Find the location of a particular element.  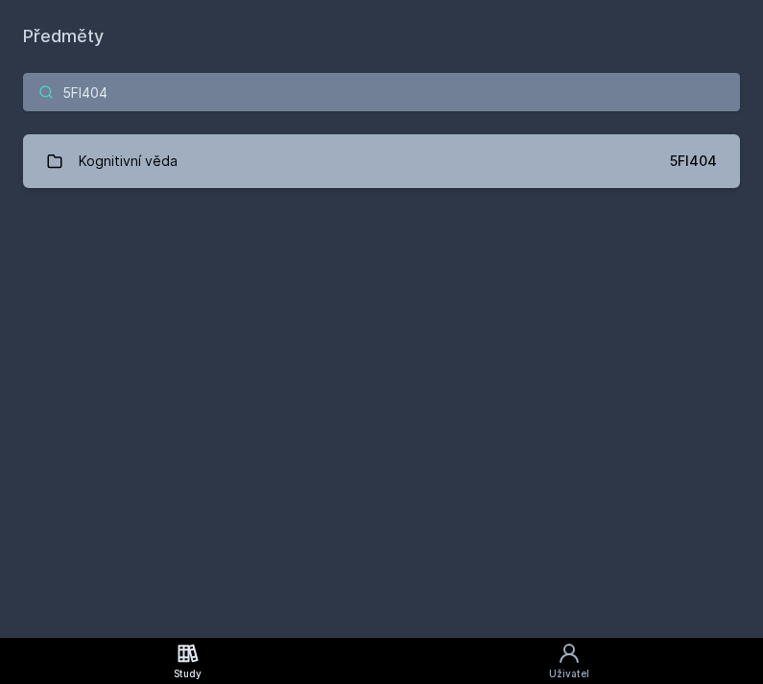

a: Kognitivní věda 5FI404 is located at coordinates (381, 161).